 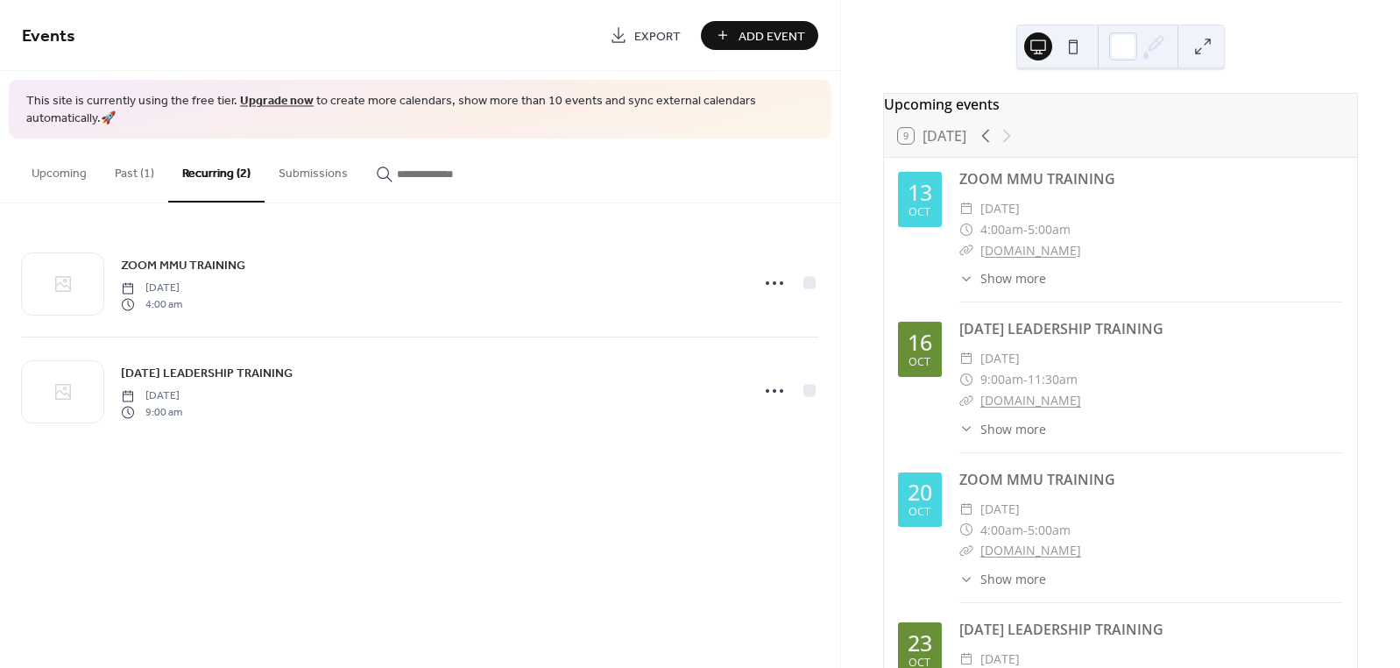 What do you see at coordinates (920, 192) in the screenshot?
I see `div: 13` at bounding box center [920, 192].